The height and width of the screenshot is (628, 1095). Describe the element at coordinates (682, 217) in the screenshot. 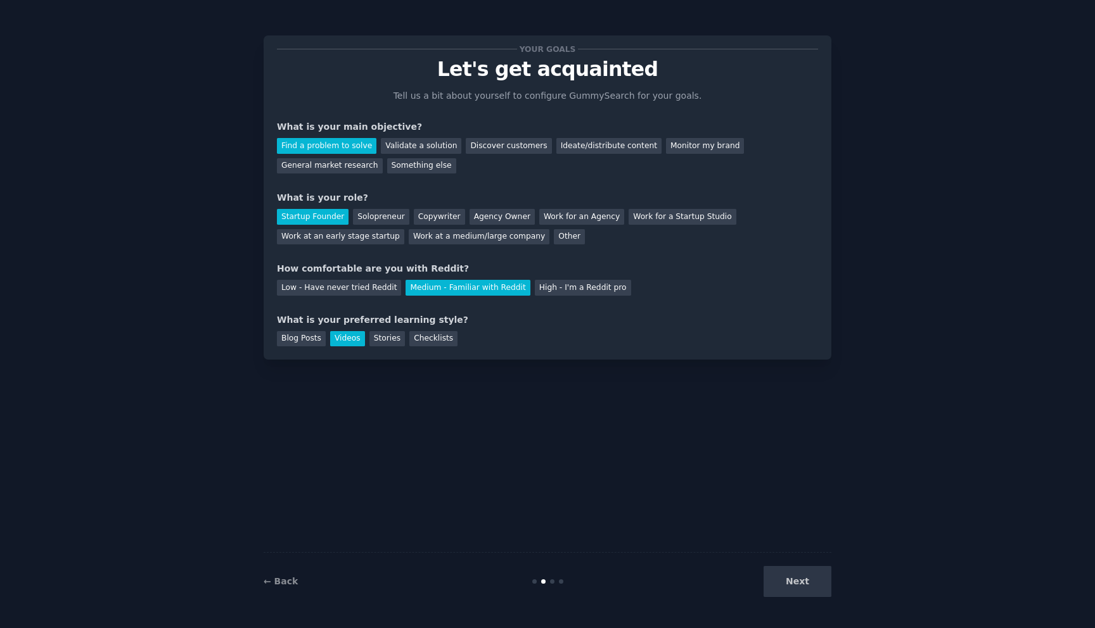

I see `div: Work for a Startup Studio` at that location.